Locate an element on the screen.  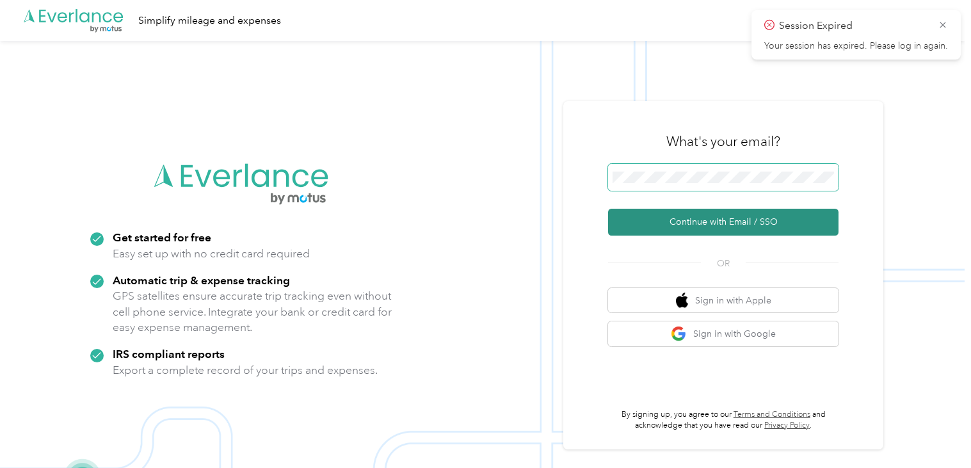
p: Session Expired is located at coordinates (854, 26).